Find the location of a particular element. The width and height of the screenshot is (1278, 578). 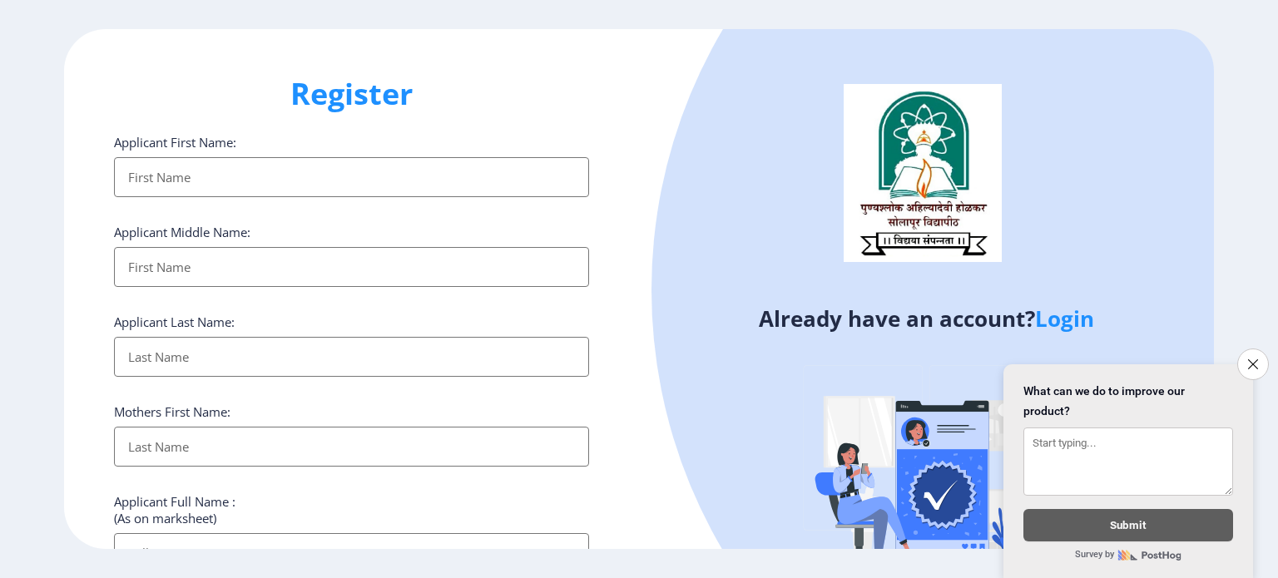

a: Login is located at coordinates (1064, 319).